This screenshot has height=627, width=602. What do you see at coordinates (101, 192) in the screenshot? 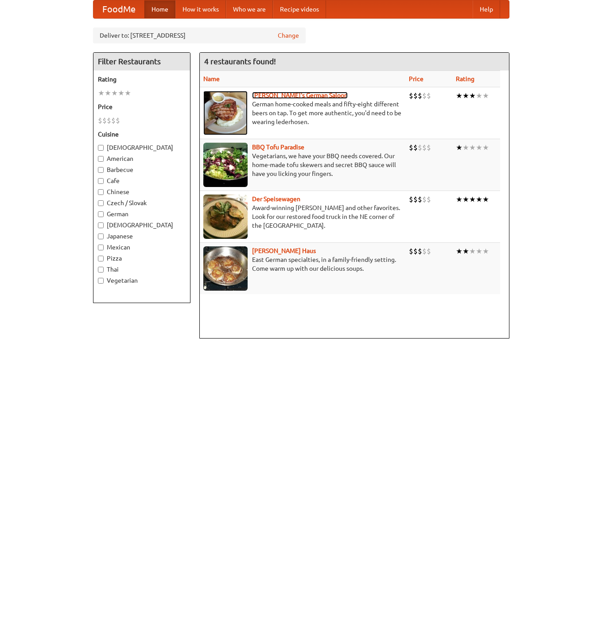
I see `input: Chinese` at bounding box center [101, 192].